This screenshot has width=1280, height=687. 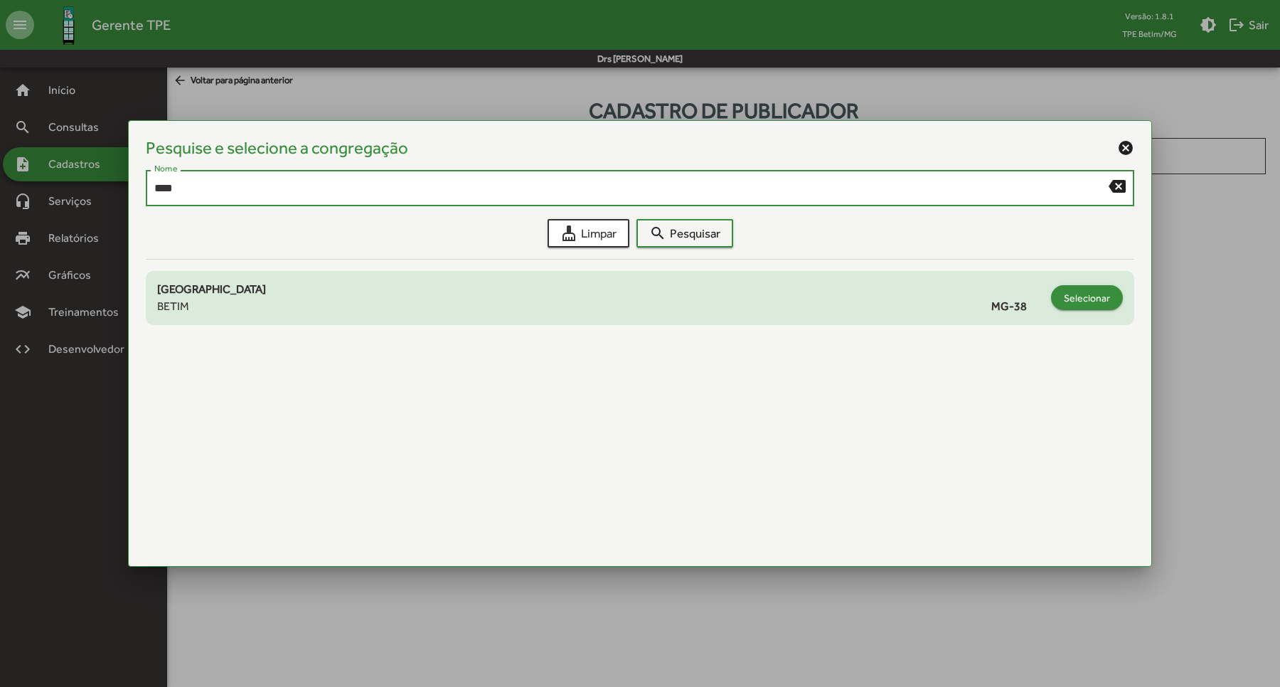 I want to click on button: Limpar, so click(x=588, y=233).